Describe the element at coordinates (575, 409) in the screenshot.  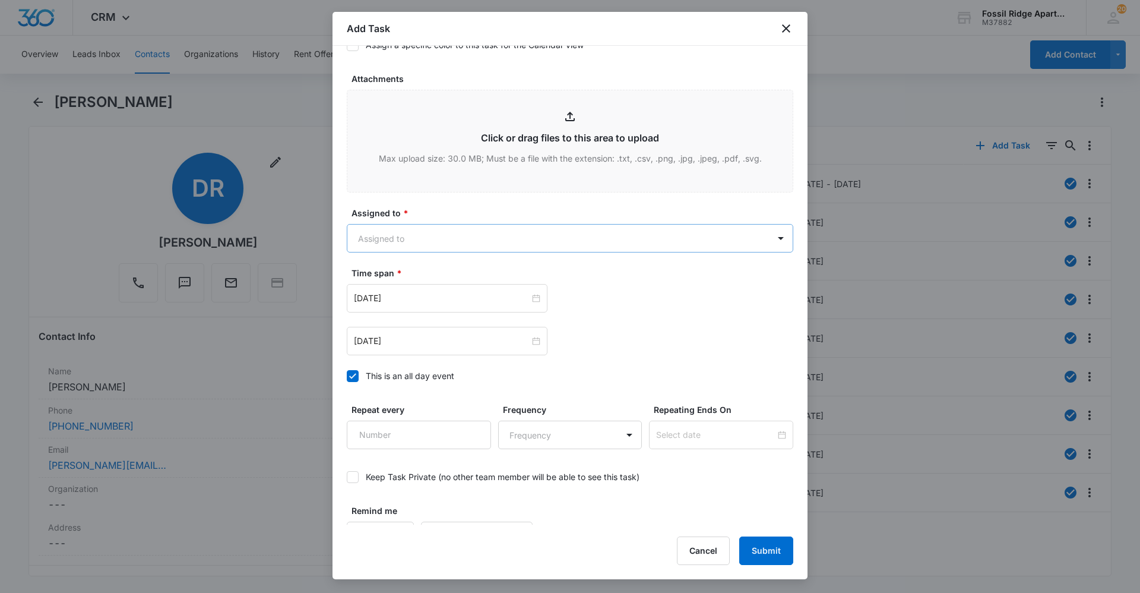
I see `label: Frequency` at that location.